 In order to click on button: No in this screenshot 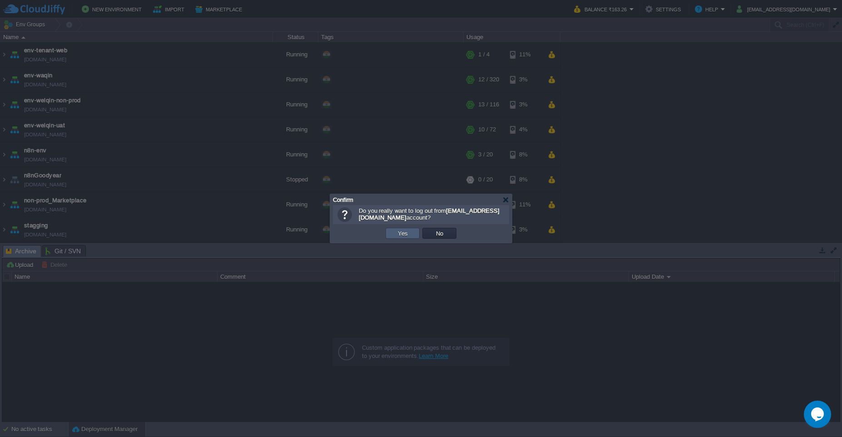, I will do `click(440, 233)`.